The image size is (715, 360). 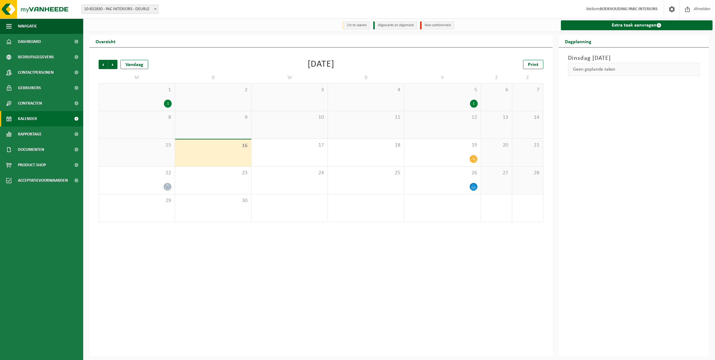 What do you see at coordinates (113, 64) in the screenshot?
I see `span: Volgende` at bounding box center [113, 64].